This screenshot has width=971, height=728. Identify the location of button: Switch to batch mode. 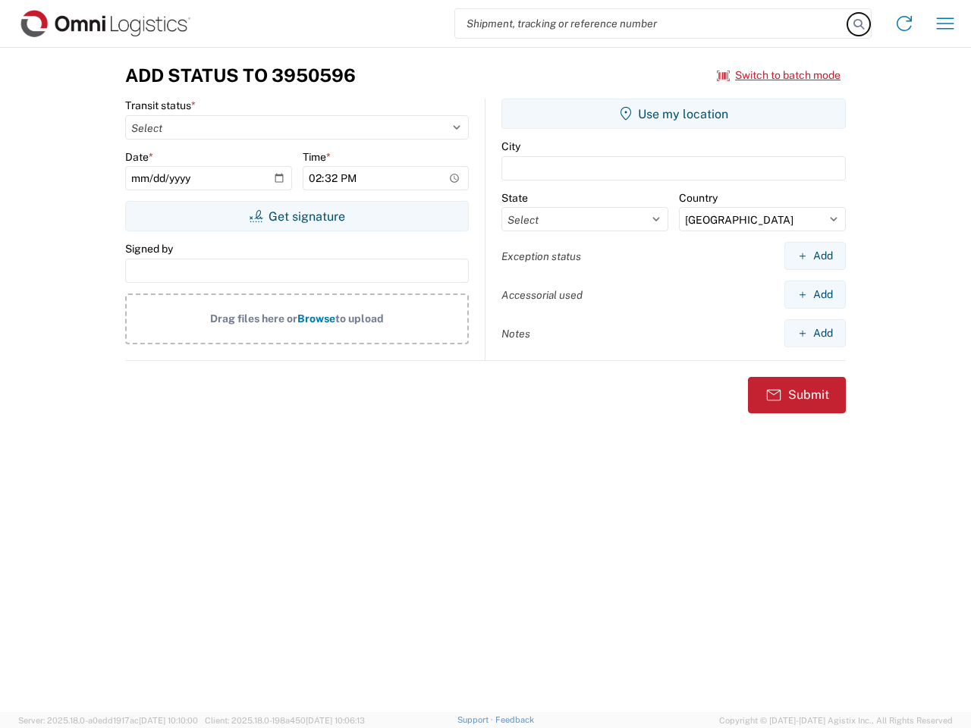
(778, 75).